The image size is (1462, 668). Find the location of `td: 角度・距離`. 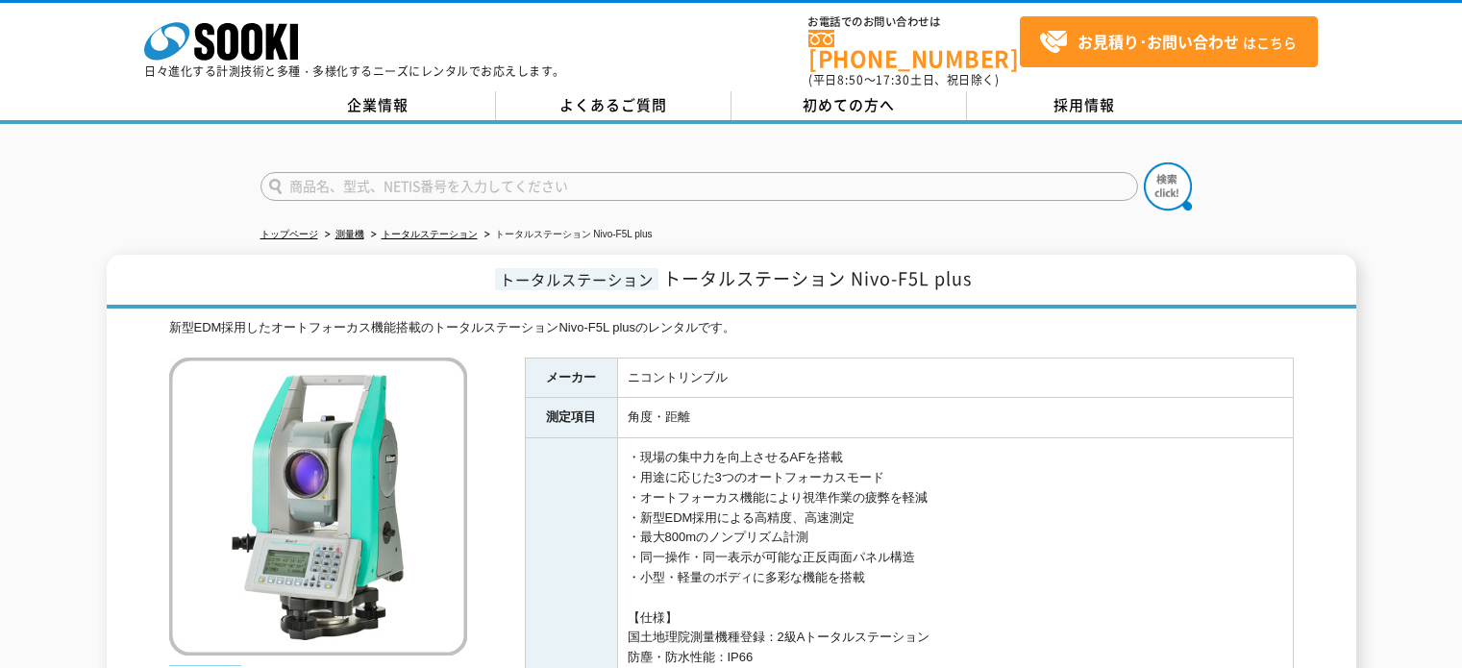

td: 角度・距離 is located at coordinates (954, 418).